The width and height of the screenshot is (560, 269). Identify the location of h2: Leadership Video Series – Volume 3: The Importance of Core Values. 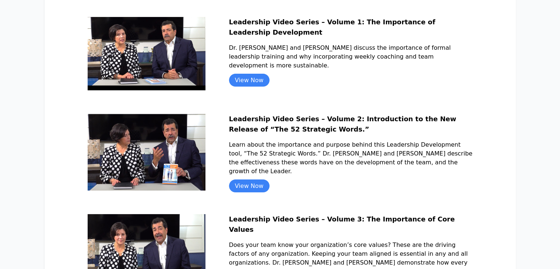
(351, 227).